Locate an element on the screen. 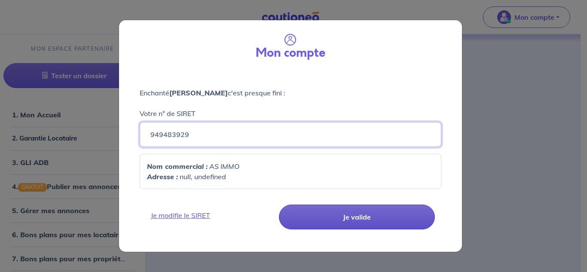  em: null, undefined is located at coordinates (203, 177).